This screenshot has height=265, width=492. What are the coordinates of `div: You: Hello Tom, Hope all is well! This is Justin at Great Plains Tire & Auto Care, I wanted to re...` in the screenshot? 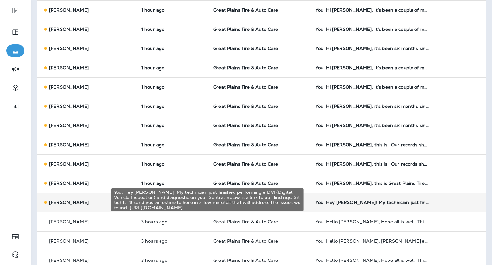 It's located at (372, 222).